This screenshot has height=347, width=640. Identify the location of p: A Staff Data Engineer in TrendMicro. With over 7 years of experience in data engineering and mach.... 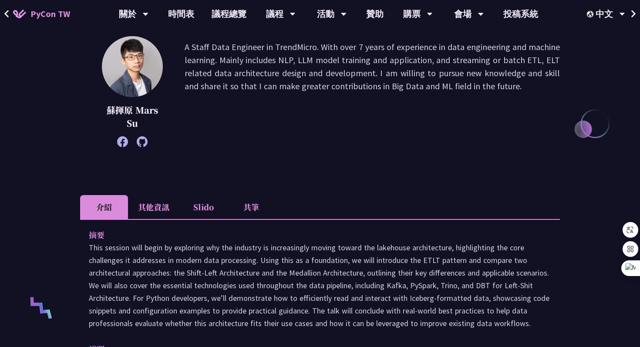
(372, 91).